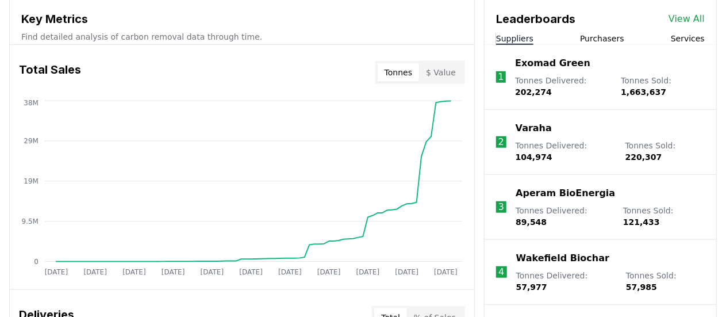 The width and height of the screenshot is (726, 317). Describe the element at coordinates (242, 19) in the screenshot. I see `h3: Key Metrics` at that location.